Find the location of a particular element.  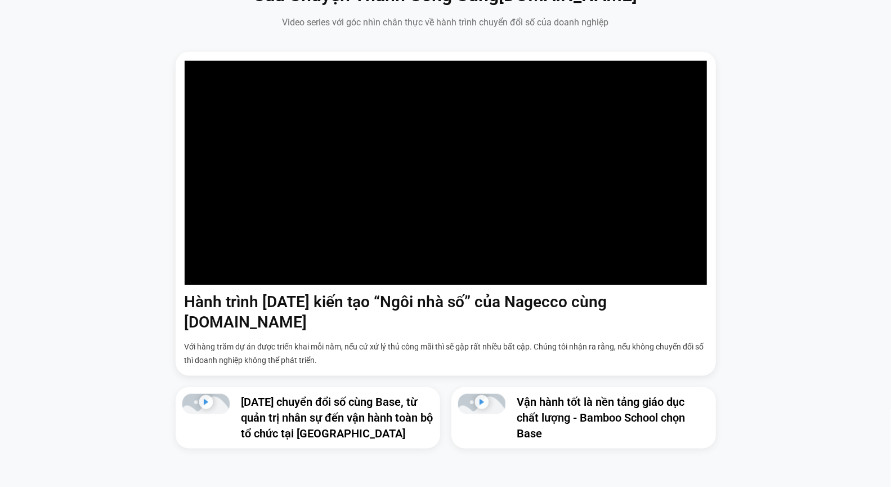

p: Với hàng trăm dự án được triển khai mỗi năm, nếu cứ xử lý thủ công mãi thì sẽ gặp rất nhiều bất c... is located at coordinates (446, 353).